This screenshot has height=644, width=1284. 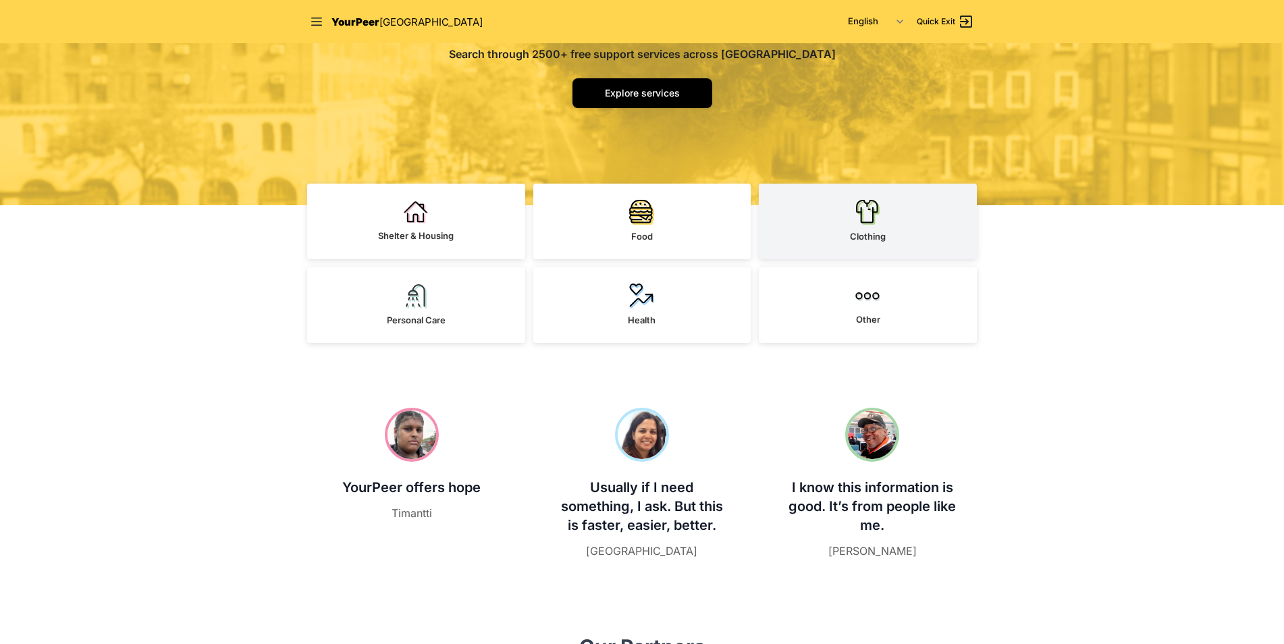 I want to click on span: YourPeer offers hope, so click(x=411, y=488).